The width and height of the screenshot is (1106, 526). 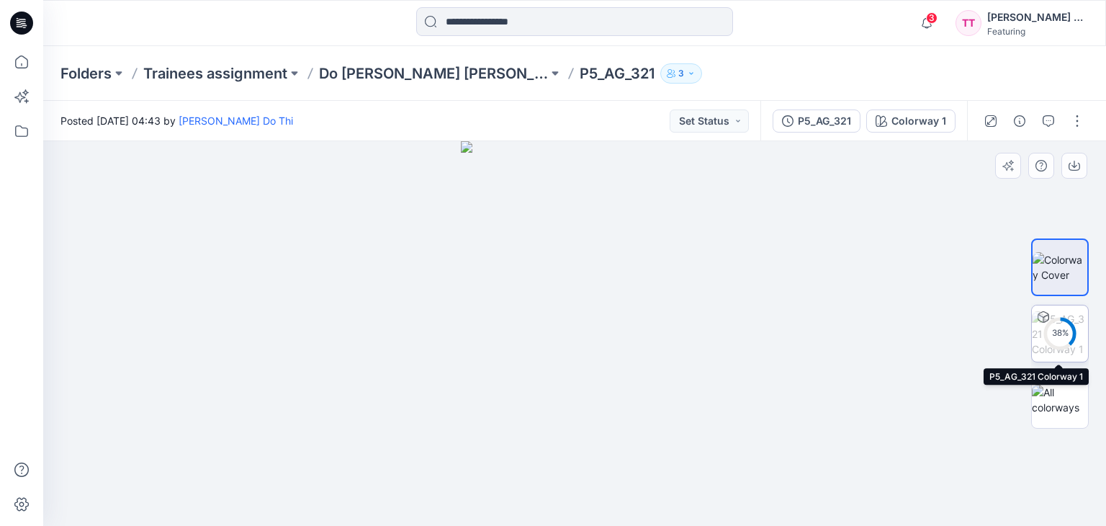 I want to click on img: Colorway Cover, so click(x=1060, y=267).